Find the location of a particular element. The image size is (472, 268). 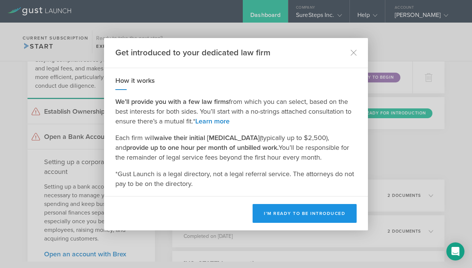

button: I’m ready to be introduced is located at coordinates (304, 214).